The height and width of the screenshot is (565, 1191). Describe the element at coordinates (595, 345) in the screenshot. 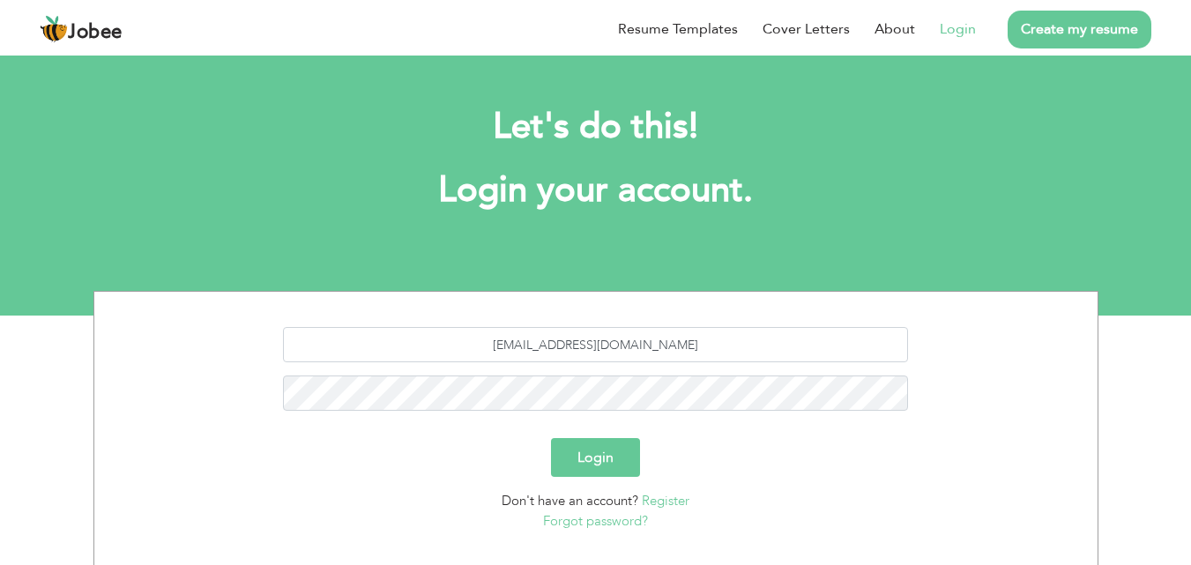

I see `input: Email` at that location.